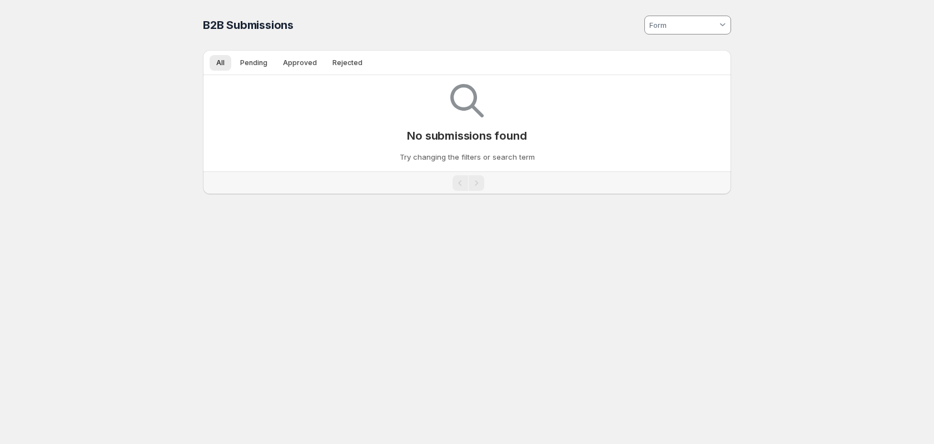 The image size is (934, 444). Describe the element at coordinates (467, 101) in the screenshot. I see `img: Empty search results` at that location.